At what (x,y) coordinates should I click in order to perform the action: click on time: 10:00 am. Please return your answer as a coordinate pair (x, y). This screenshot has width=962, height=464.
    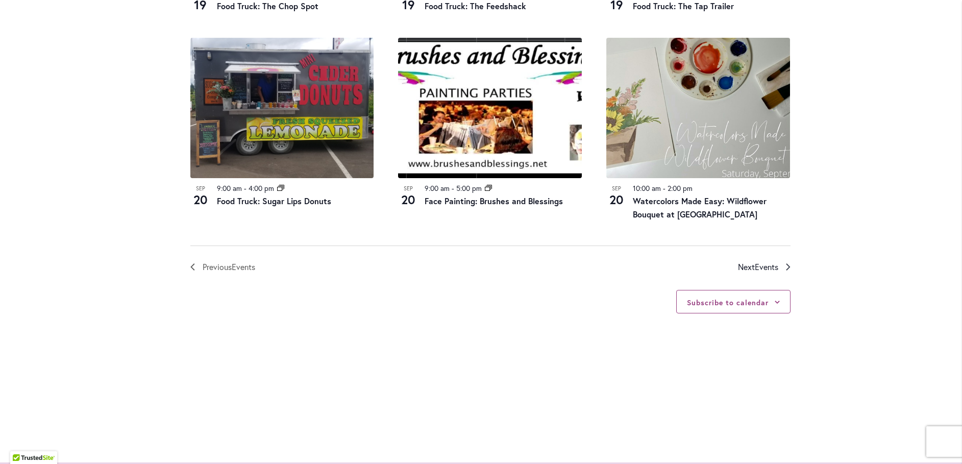
    Looking at the image, I should click on (647, 188).